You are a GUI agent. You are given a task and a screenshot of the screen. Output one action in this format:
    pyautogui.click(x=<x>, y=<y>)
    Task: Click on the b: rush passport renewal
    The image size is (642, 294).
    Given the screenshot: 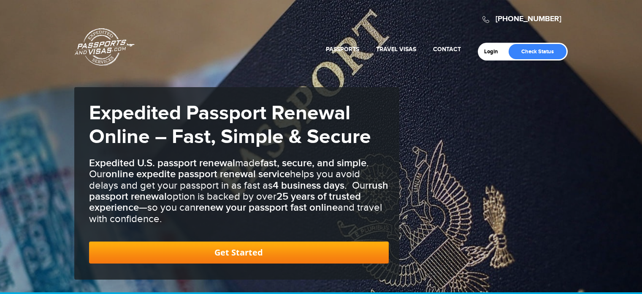 What is the action you would take?
    pyautogui.click(x=239, y=190)
    